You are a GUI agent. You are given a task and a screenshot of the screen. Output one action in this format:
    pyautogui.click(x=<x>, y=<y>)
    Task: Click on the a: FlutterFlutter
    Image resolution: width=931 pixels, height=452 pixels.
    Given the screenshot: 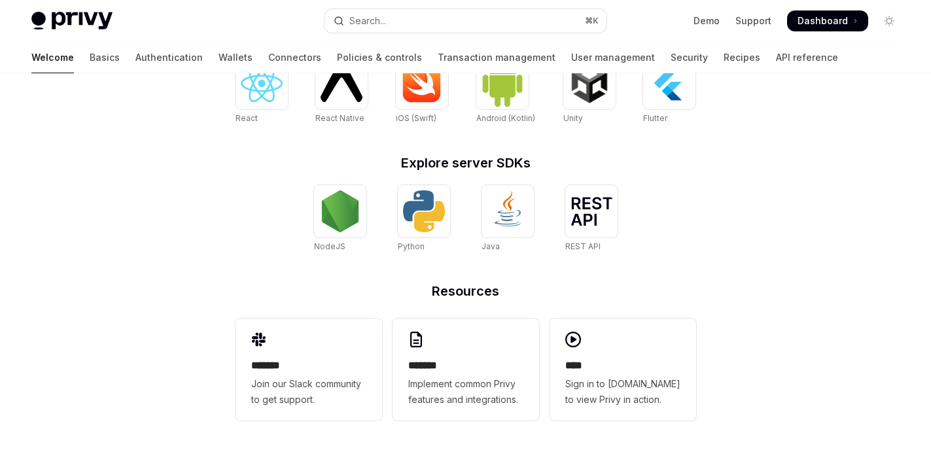 What is the action you would take?
    pyautogui.click(x=670, y=91)
    